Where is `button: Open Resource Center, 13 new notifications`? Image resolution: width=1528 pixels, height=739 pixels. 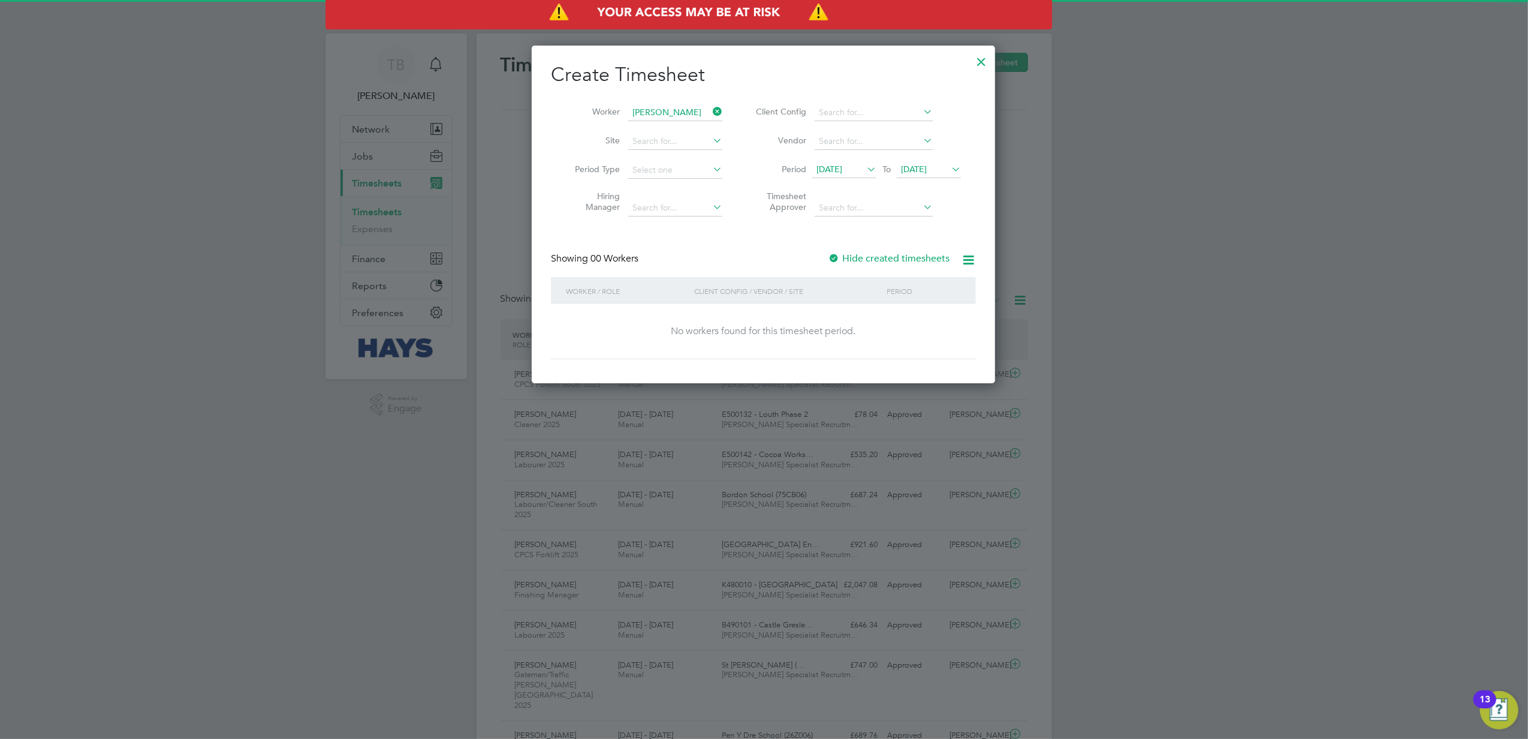 button: Open Resource Center, 13 new notifications is located at coordinates (1500, 710).